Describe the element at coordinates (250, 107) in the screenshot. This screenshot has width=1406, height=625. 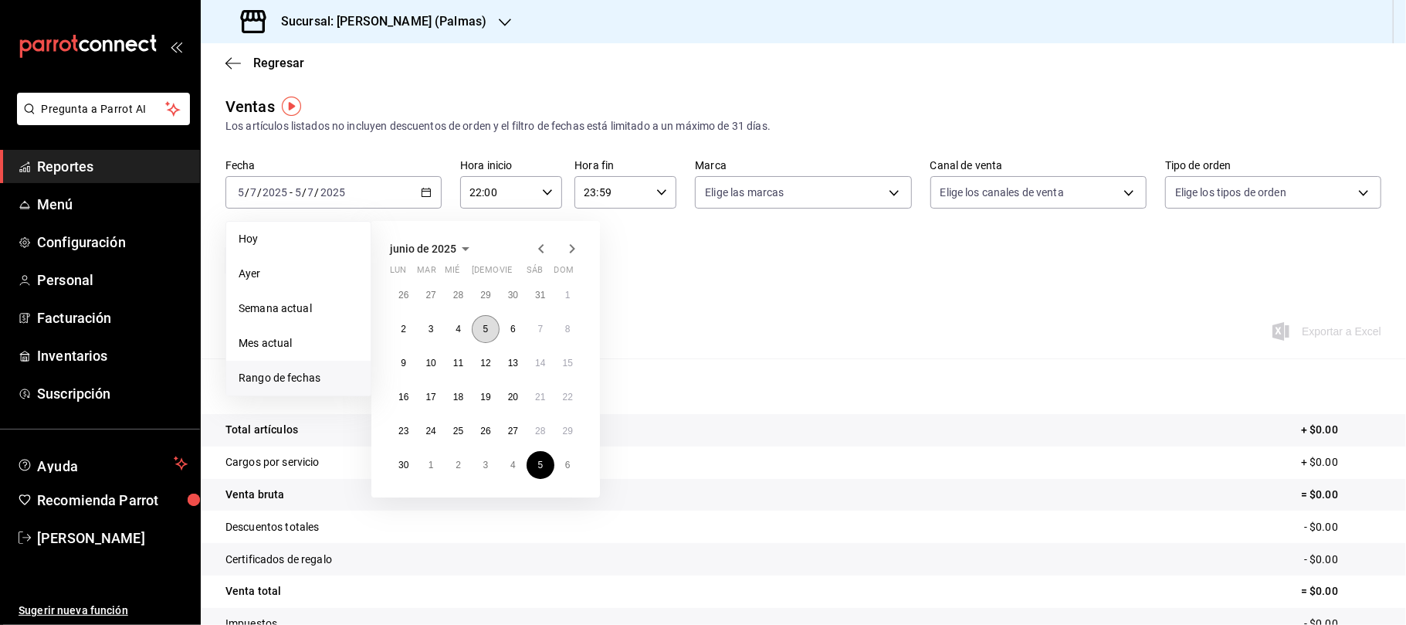
I see `div: Ventas` at that location.